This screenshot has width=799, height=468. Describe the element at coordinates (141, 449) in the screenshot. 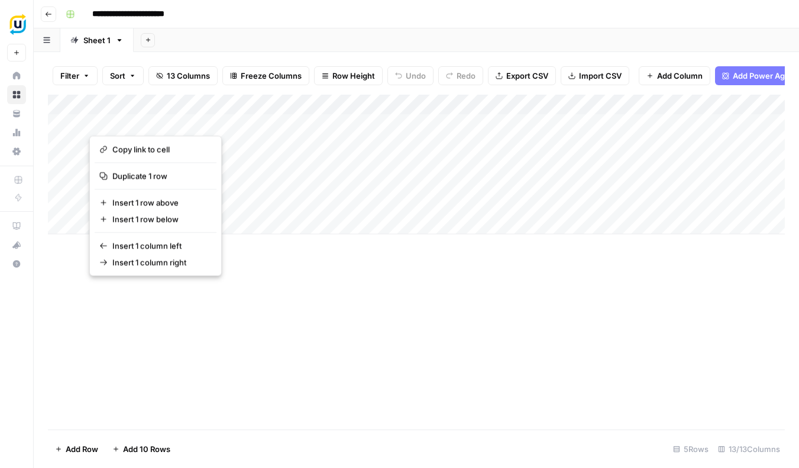

I see `button: Add 10 Rows` at that location.